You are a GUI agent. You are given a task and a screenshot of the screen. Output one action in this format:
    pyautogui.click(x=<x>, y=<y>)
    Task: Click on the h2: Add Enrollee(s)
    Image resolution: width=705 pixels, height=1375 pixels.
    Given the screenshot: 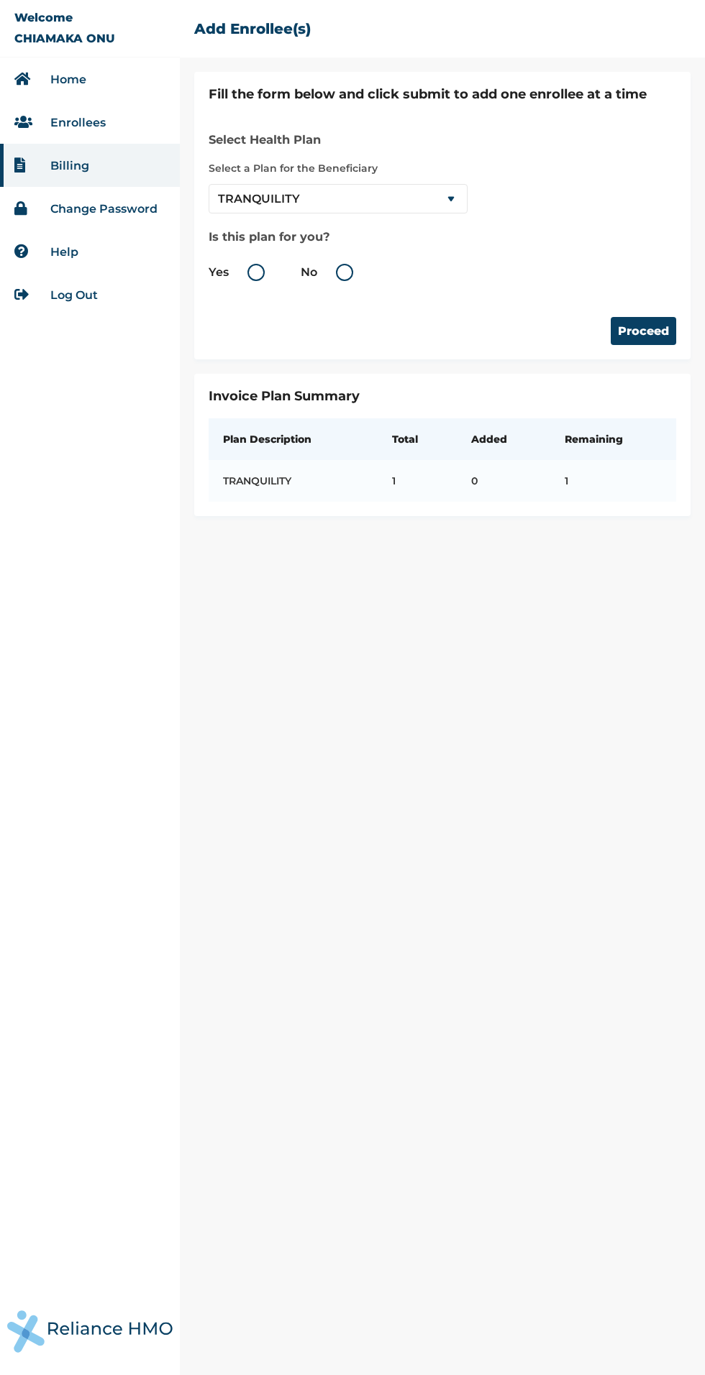 What is the action you would take?
    pyautogui.click(x=252, y=29)
    